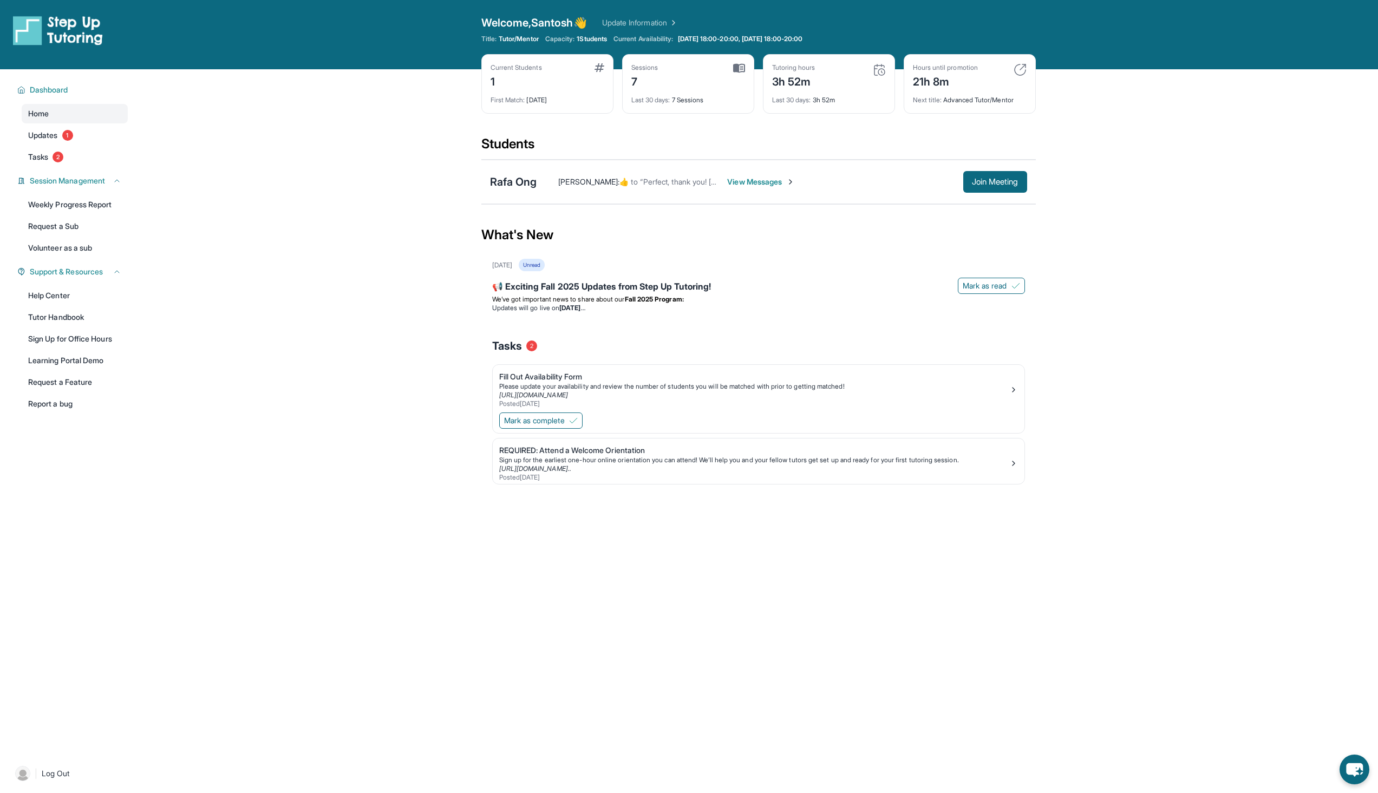  What do you see at coordinates (489, 39) in the screenshot?
I see `span: Title:` at bounding box center [489, 39].